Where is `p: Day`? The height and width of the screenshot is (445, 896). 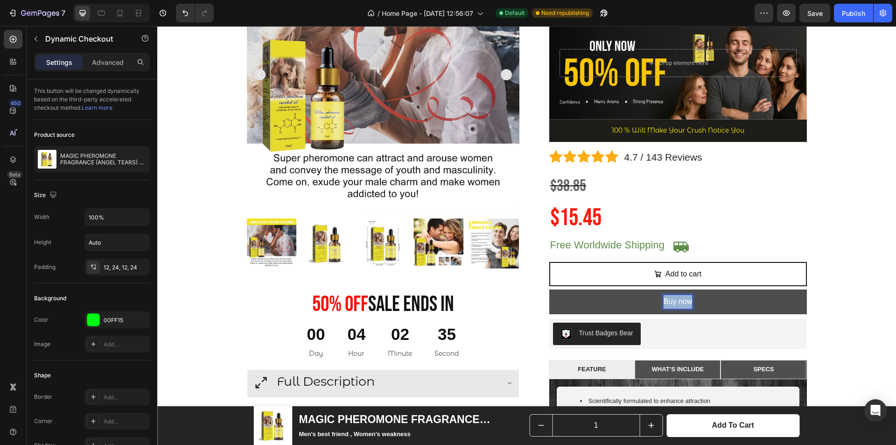 p: Day is located at coordinates (159, 327).